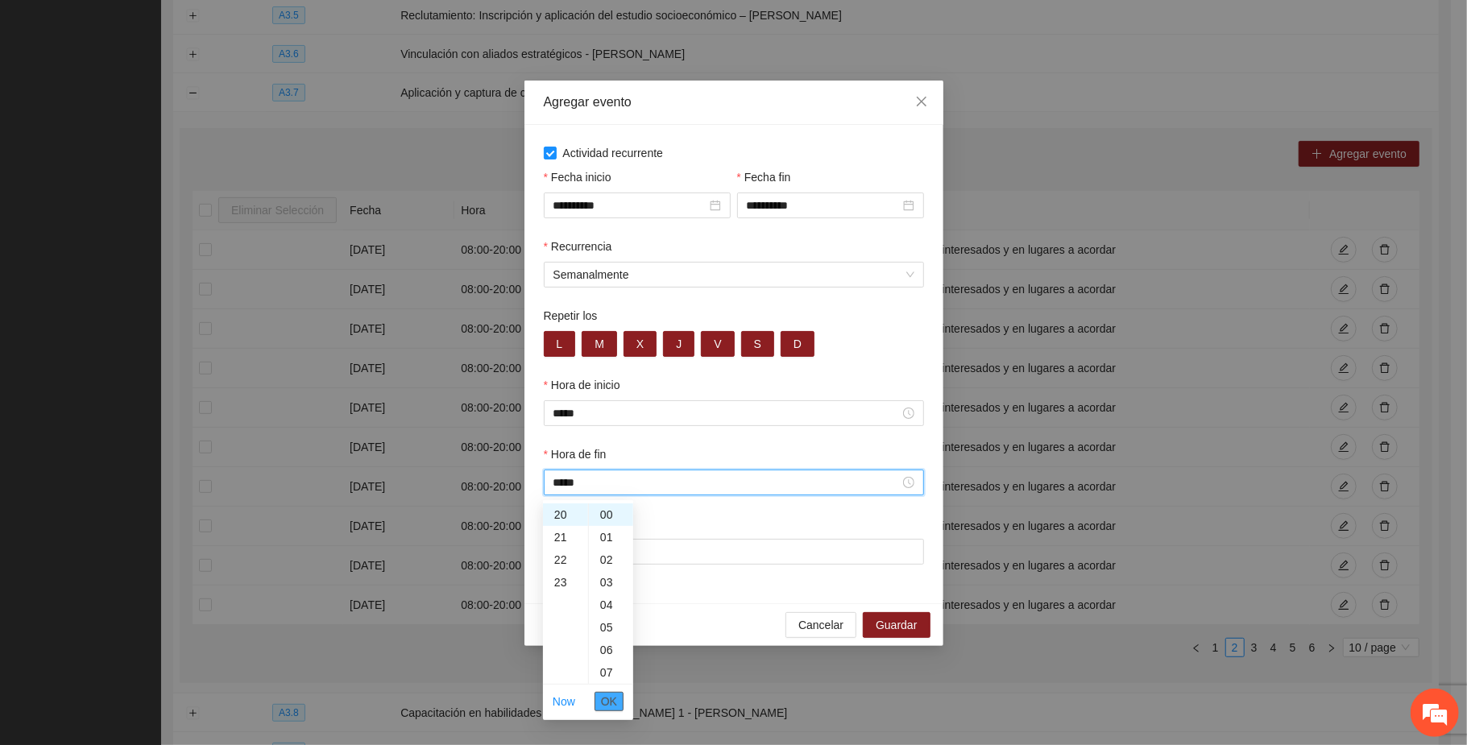 This screenshot has width=1467, height=745. What do you see at coordinates (157, 468) in the screenshot?
I see `textarea: Escriba su mensaje aquí y haga clic en “Enviar”` at bounding box center [157, 468].